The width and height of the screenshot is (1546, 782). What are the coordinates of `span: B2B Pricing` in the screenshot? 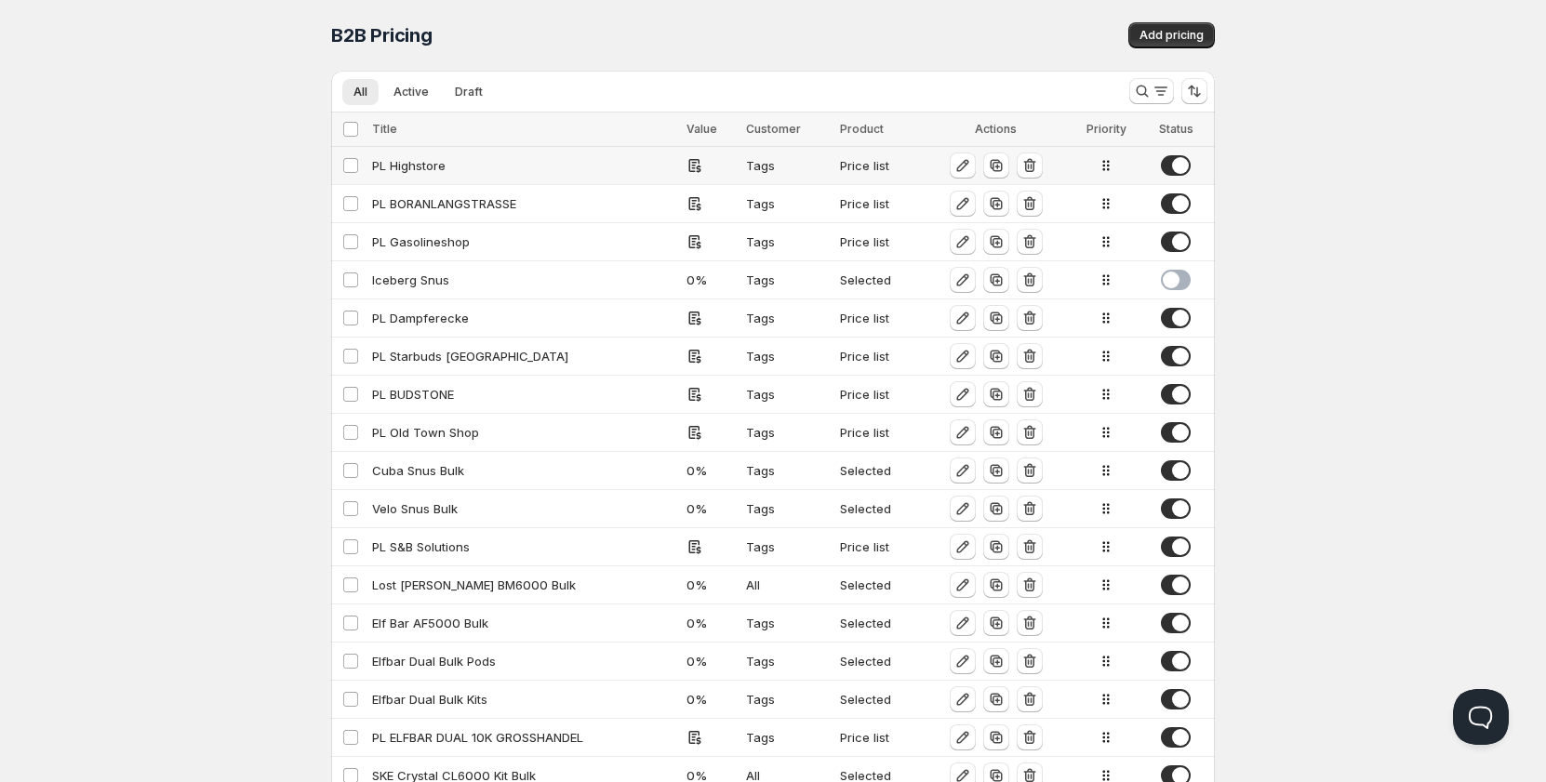 It's located at (381, 35).